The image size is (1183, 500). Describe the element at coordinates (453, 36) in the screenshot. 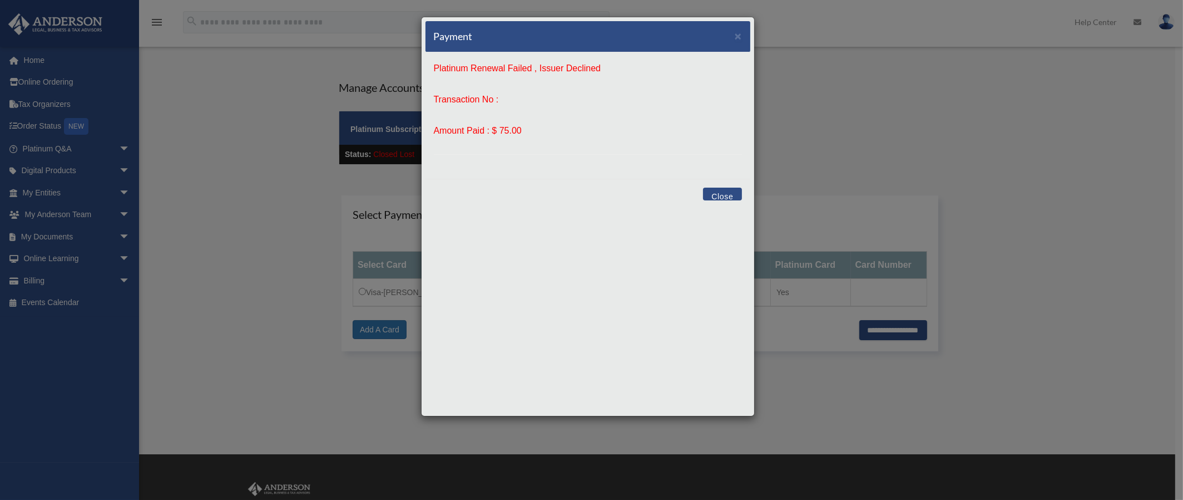

I see `h5: Payment` at that location.